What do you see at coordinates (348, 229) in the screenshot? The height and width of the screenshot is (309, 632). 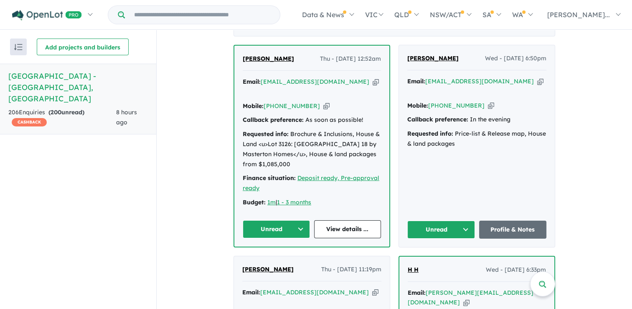 I see `a: View details ...` at bounding box center [348, 229].